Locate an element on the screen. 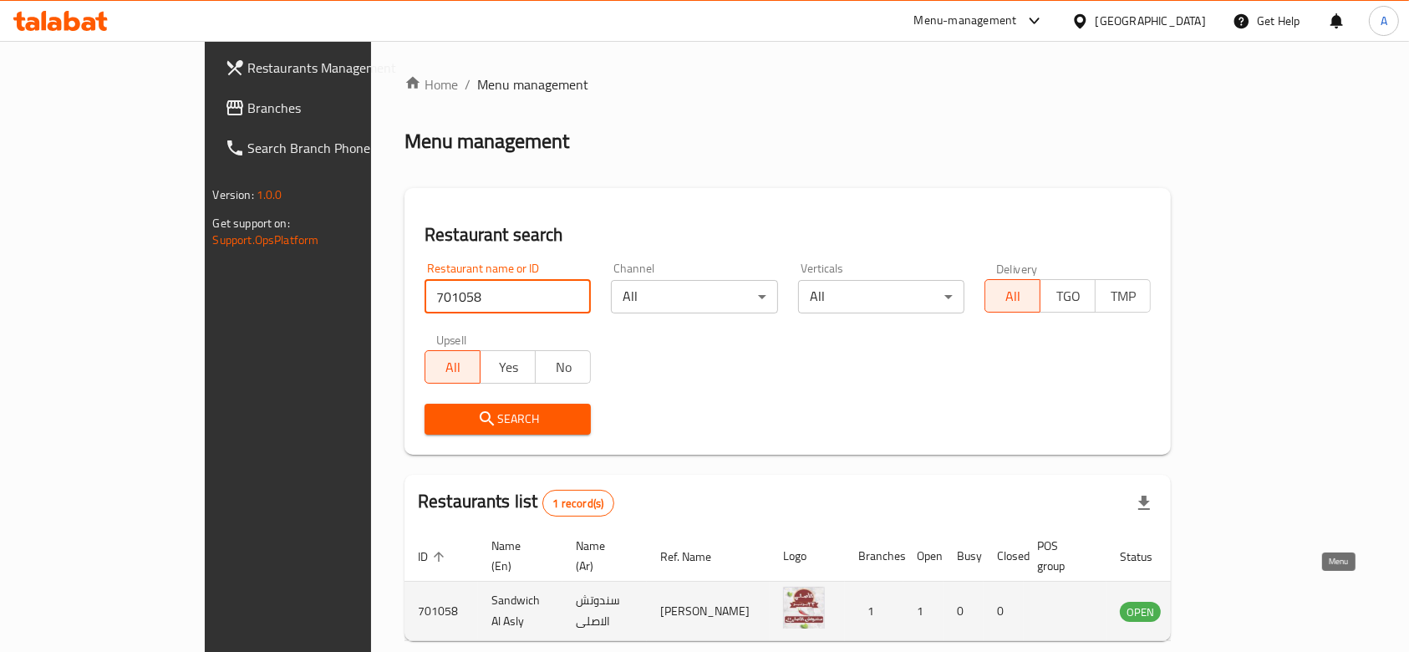 This screenshot has width=1409, height=652. a: Restaurants Management is located at coordinates (326, 68).